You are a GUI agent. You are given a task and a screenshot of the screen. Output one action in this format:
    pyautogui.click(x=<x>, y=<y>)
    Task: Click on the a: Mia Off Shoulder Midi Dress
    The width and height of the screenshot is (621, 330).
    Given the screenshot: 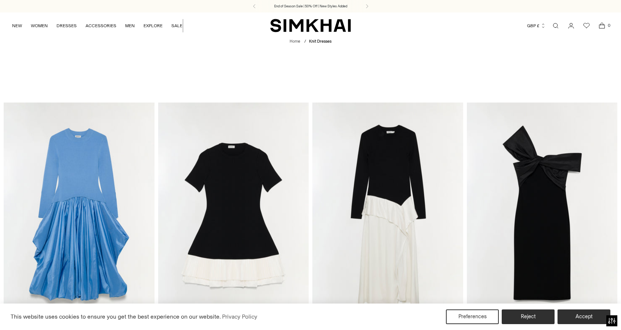 What is the action you would take?
    pyautogui.click(x=542, y=215)
    